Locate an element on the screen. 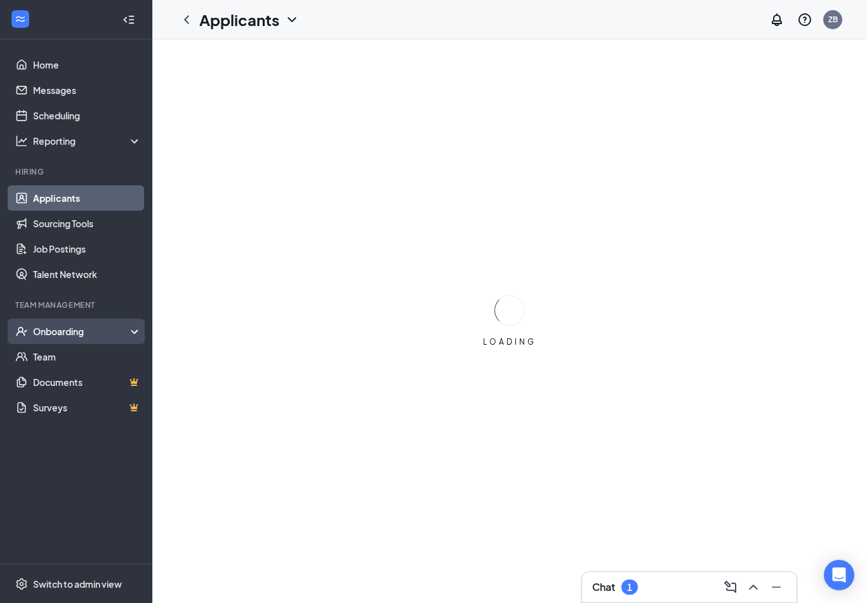 This screenshot has height=603, width=867. div: Hiring is located at coordinates (77, 171).